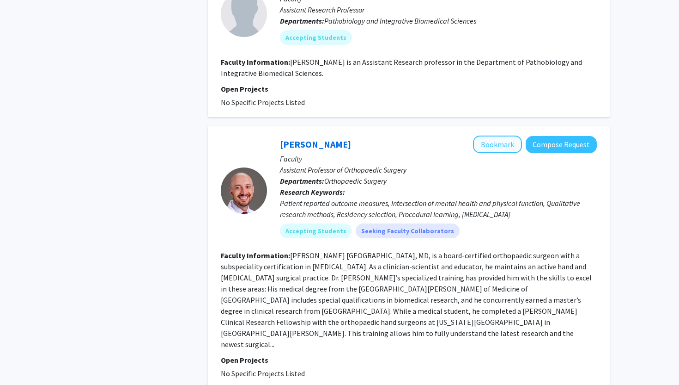 The image size is (679, 385). I want to click on mat-chip: Seeking Faculty Collaborators, so click(408, 231).